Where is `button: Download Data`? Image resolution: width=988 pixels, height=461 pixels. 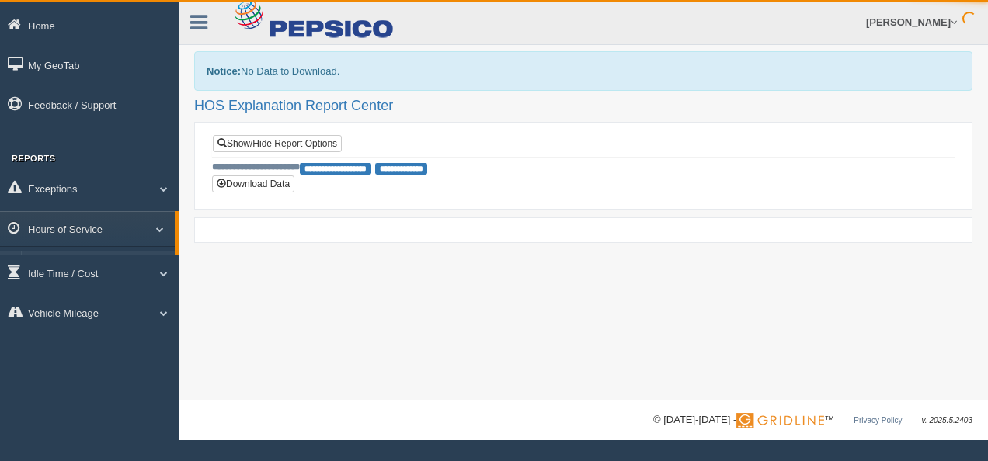 button: Download Data is located at coordinates (253, 184).